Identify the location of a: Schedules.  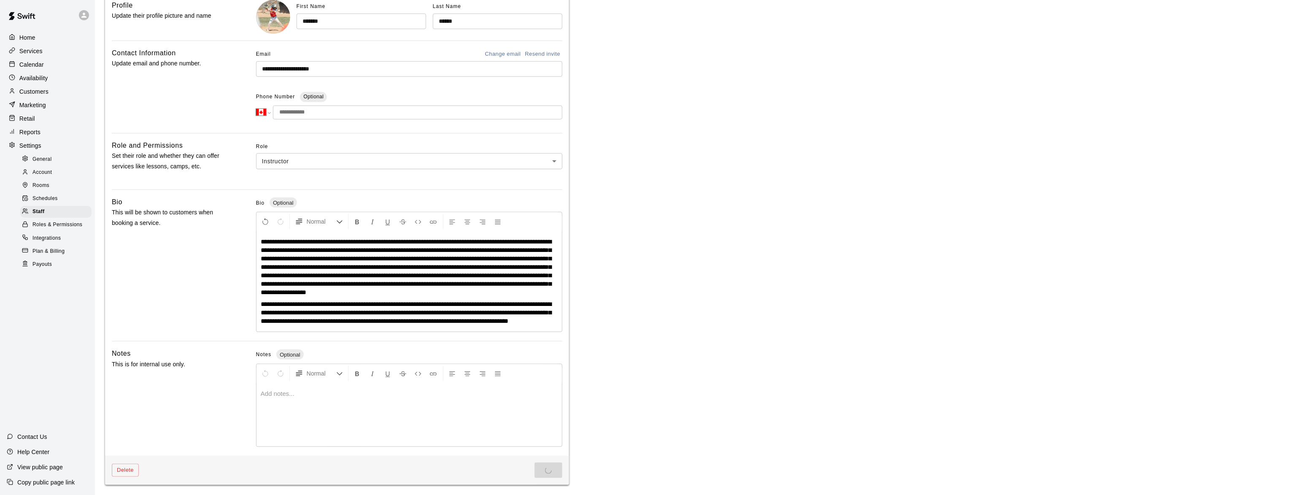
(57, 199).